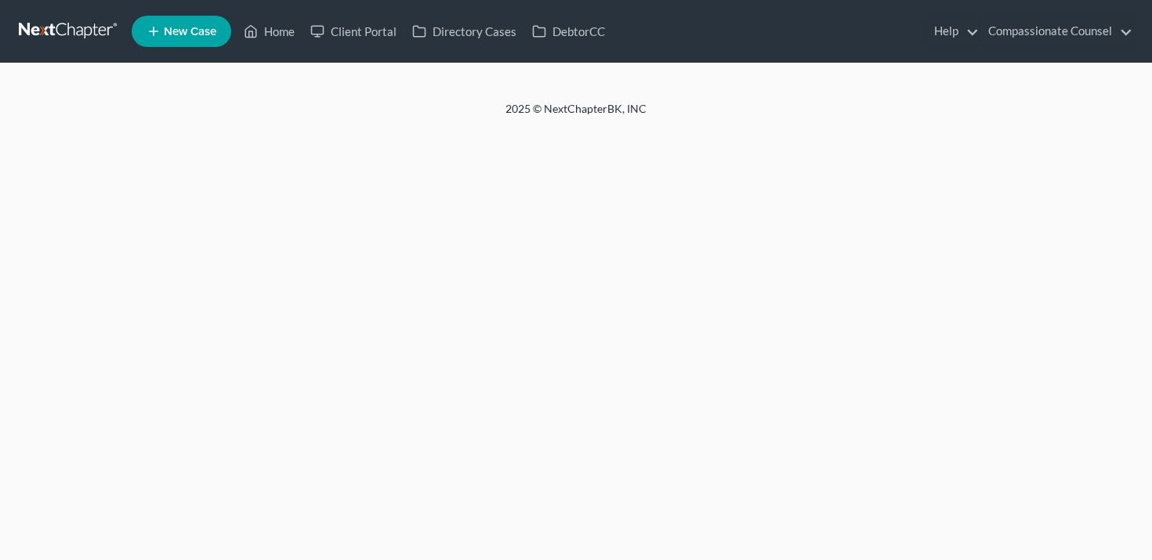  Describe the element at coordinates (568, 31) in the screenshot. I see `a: DebtorCC` at that location.